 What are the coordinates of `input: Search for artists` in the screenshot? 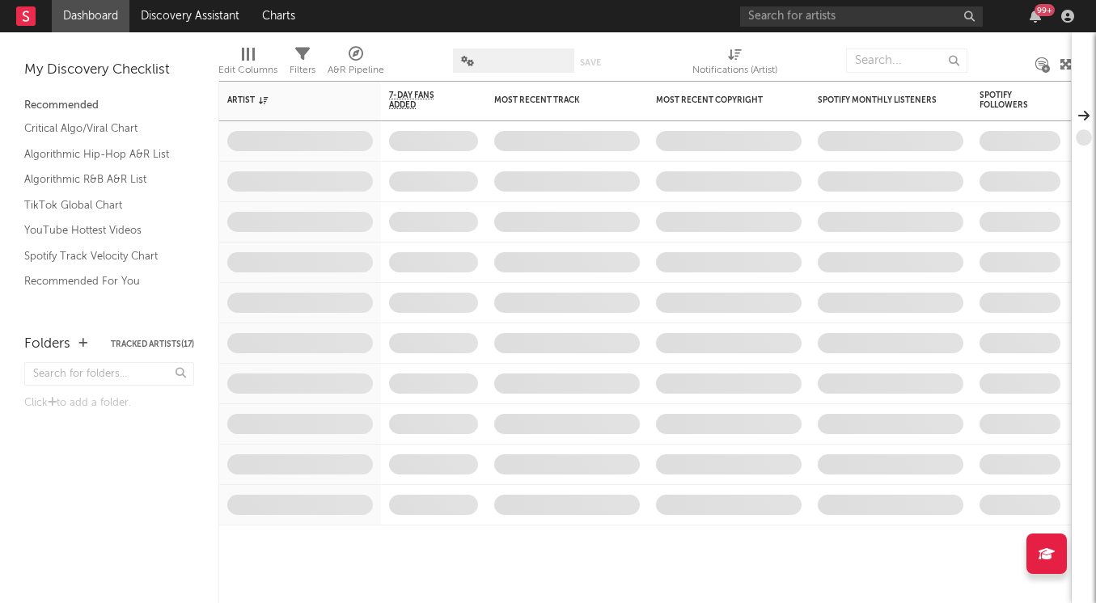 It's located at (861, 16).